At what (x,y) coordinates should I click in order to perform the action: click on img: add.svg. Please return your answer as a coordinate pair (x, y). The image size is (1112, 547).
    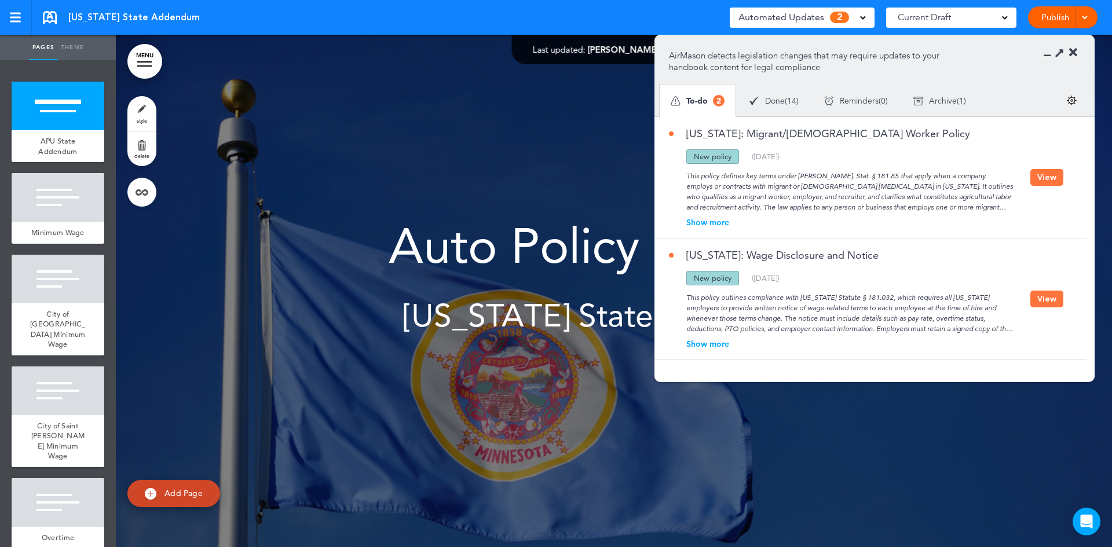
    Looking at the image, I should click on (151, 494).